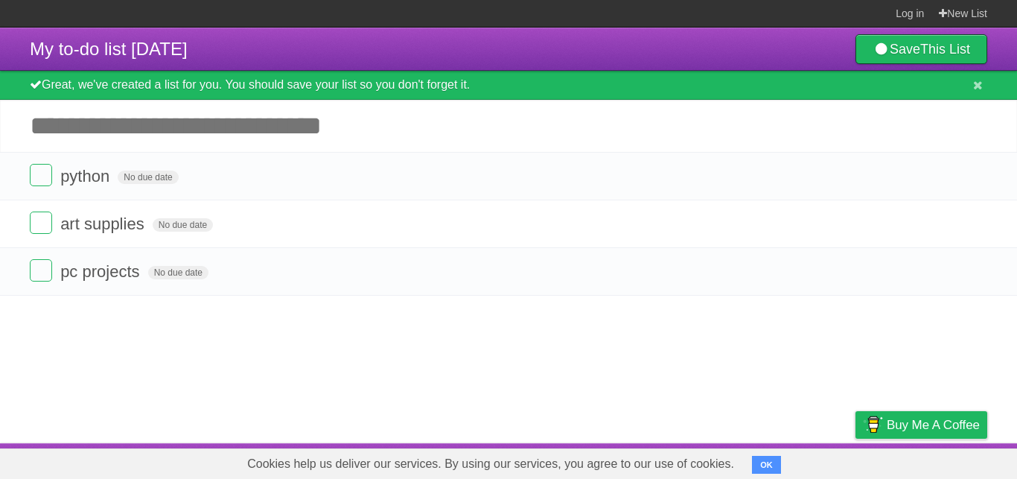 The image size is (1017, 479). I want to click on span: python, so click(86, 176).